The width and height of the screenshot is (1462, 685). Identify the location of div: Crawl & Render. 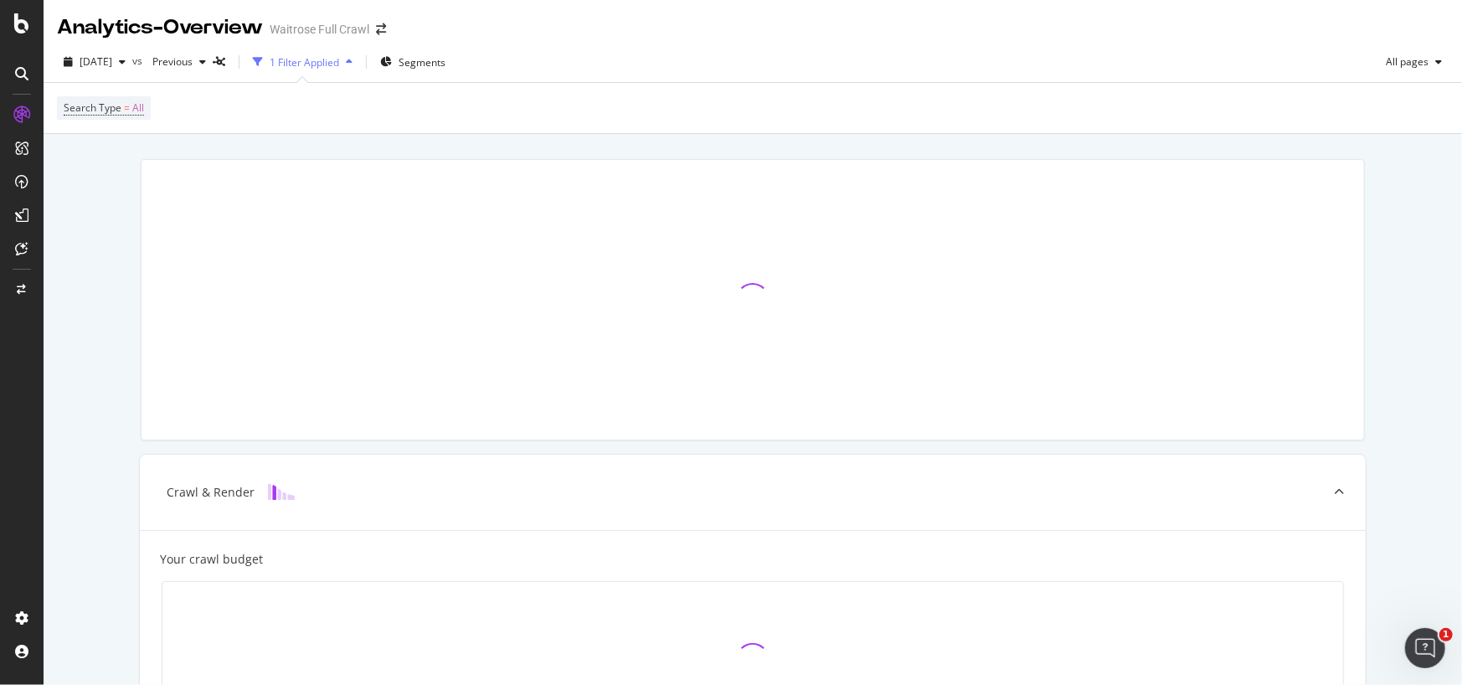
(210, 492).